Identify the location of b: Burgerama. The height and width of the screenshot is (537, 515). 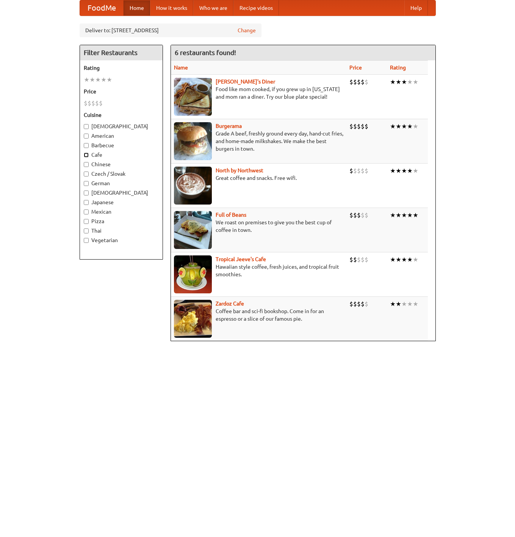
(229, 126).